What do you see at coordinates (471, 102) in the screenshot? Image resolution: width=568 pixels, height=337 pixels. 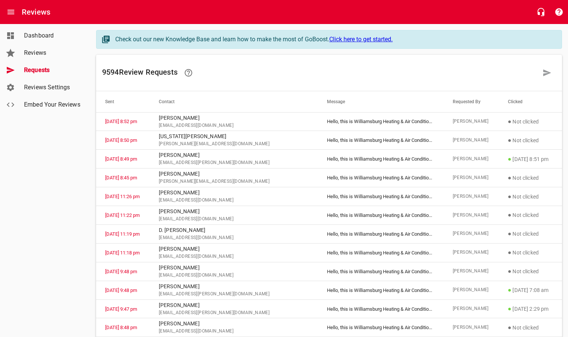 I see `th: Requested By` at bounding box center [471, 102].